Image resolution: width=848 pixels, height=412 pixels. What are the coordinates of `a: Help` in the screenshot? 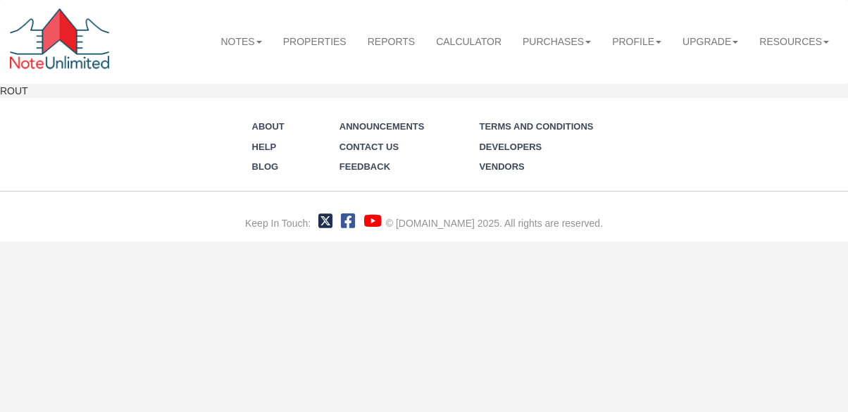 It's located at (264, 146).